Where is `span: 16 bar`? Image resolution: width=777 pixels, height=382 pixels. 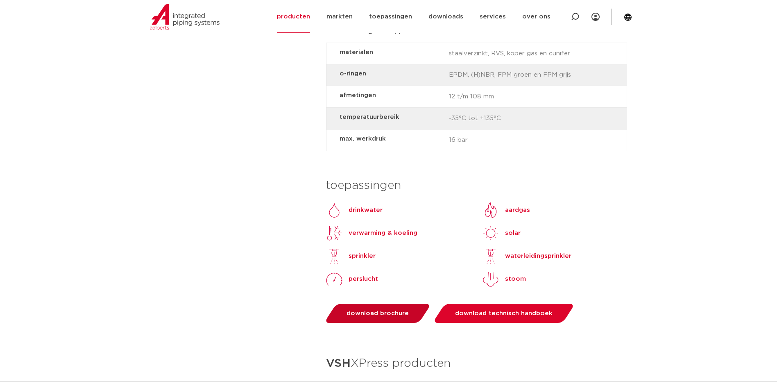
span: 16 bar is located at coordinates (514, 140).